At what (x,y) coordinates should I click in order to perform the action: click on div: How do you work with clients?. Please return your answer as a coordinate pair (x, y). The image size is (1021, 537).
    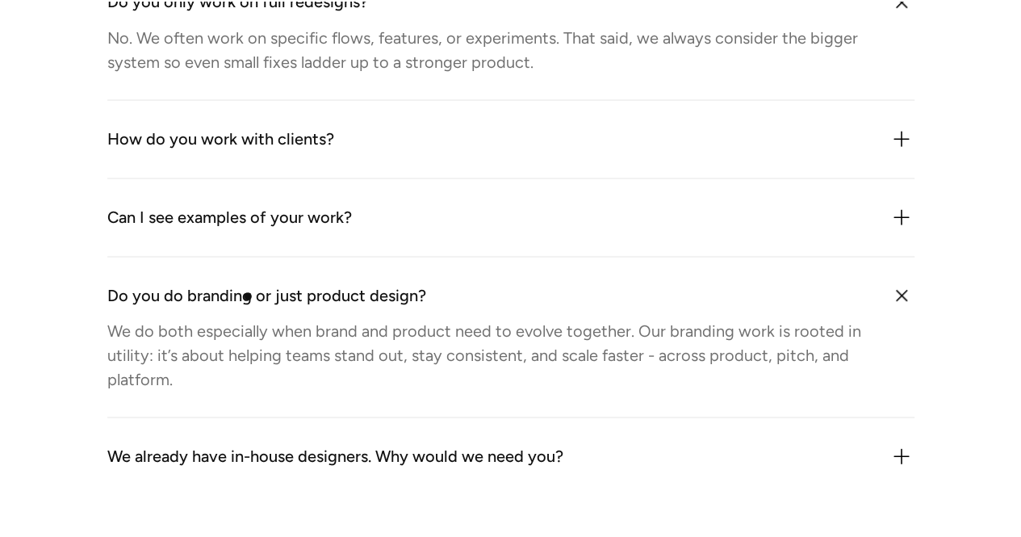
    Looking at the image, I should click on (220, 139).